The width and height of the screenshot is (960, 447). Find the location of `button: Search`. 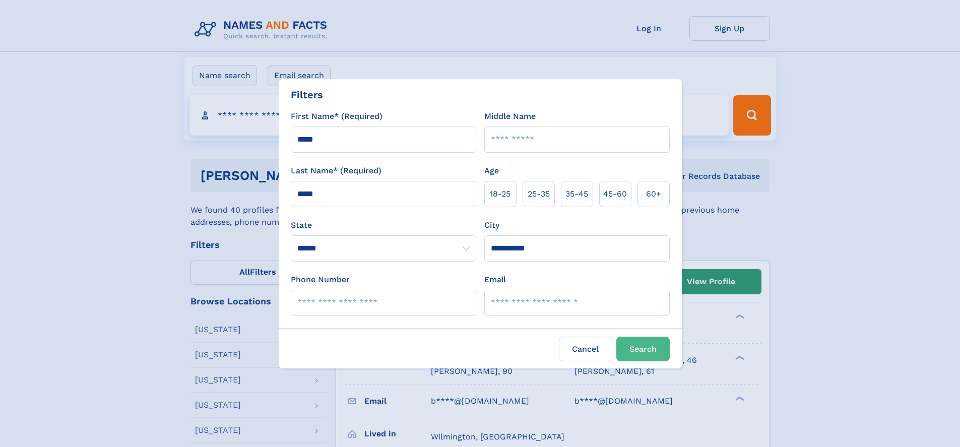

button: Search is located at coordinates (643, 349).